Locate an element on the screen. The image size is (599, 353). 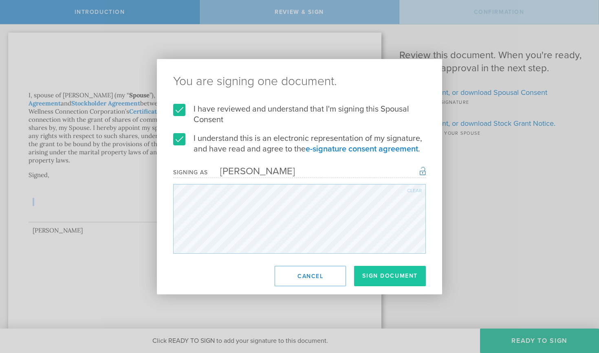
label: I understand this is an electronic representation of my signature, and have read and agree to the . is located at coordinates (299, 144).